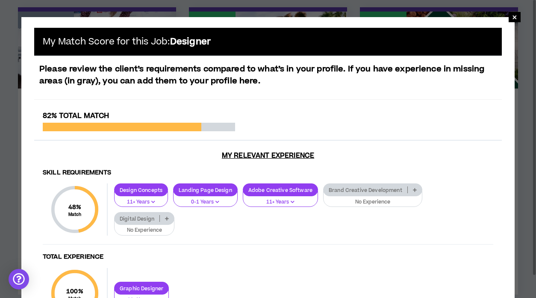  I want to click on span: 100 %, so click(75, 291).